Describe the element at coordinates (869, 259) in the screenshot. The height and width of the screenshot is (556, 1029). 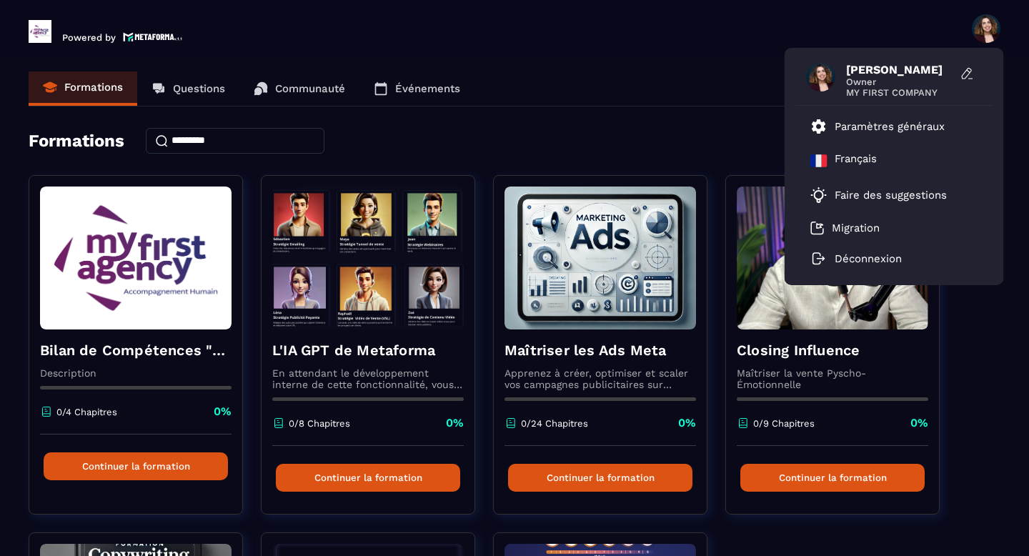
I see `p: Déconnexion` at that location.